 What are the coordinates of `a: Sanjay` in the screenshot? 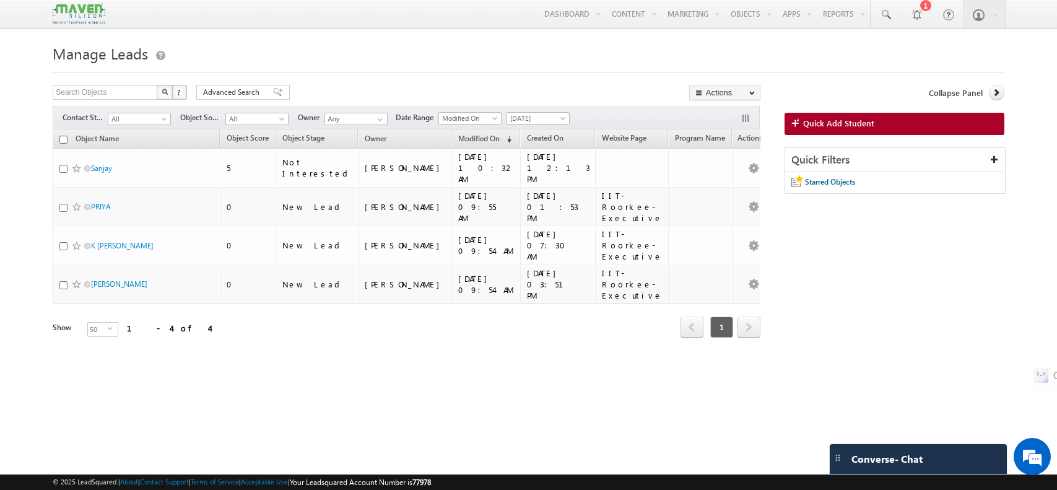 It's located at (102, 168).